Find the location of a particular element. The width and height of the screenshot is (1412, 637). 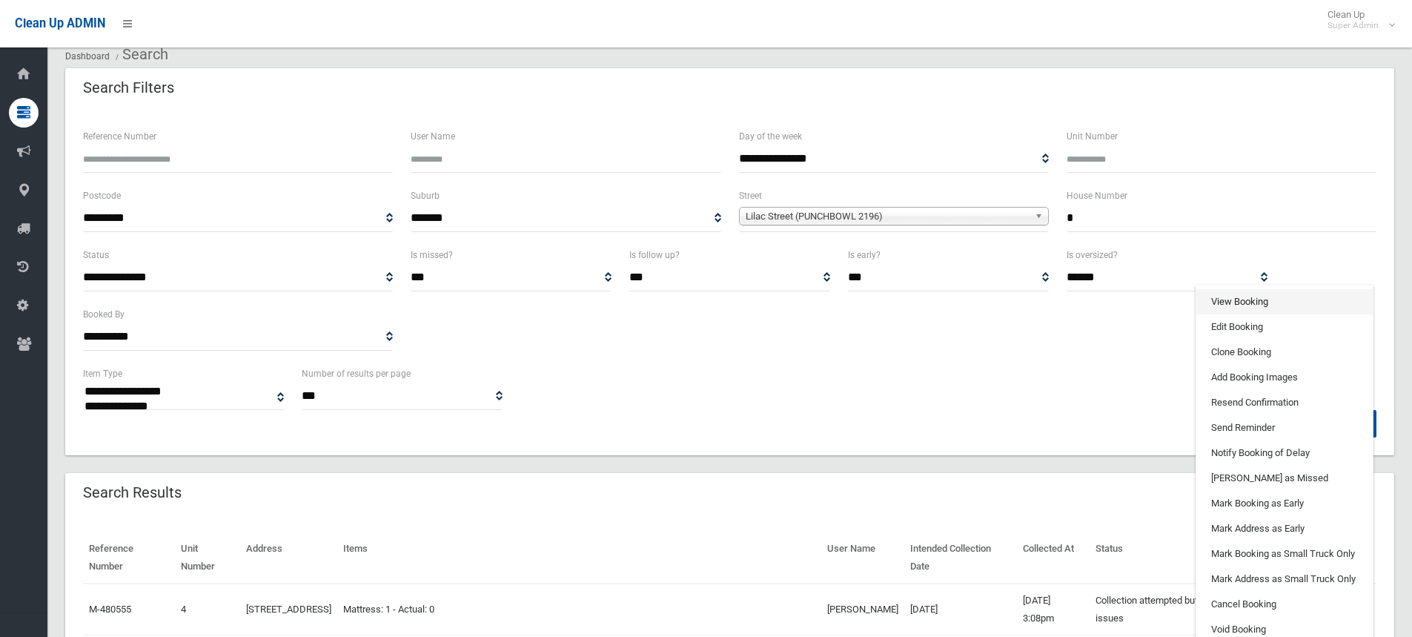

a: M-480555 is located at coordinates (110, 609).